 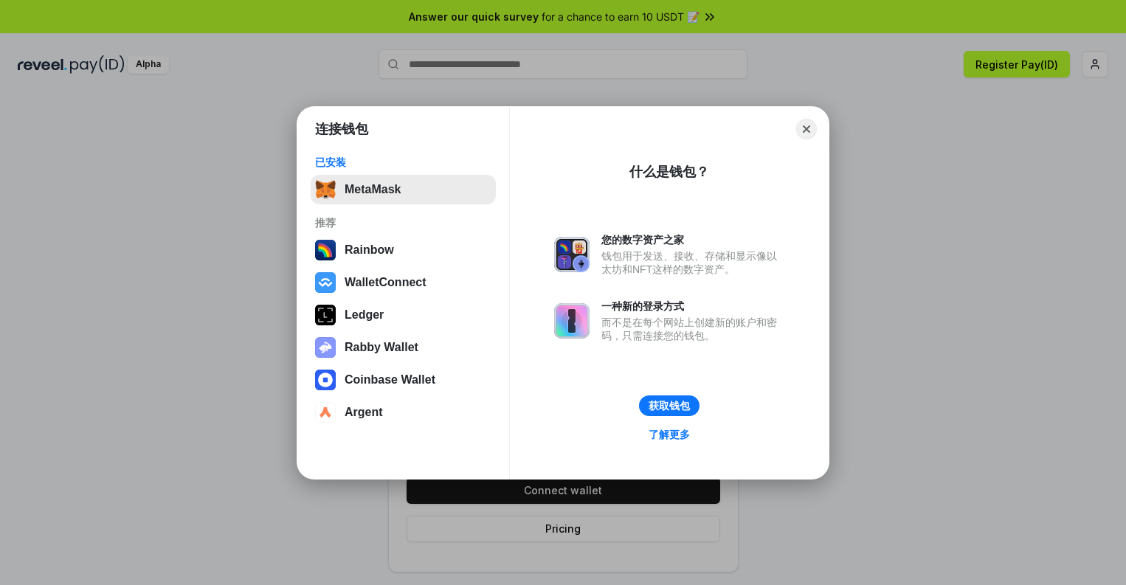 I want to click on div: MetaMask, so click(x=373, y=190).